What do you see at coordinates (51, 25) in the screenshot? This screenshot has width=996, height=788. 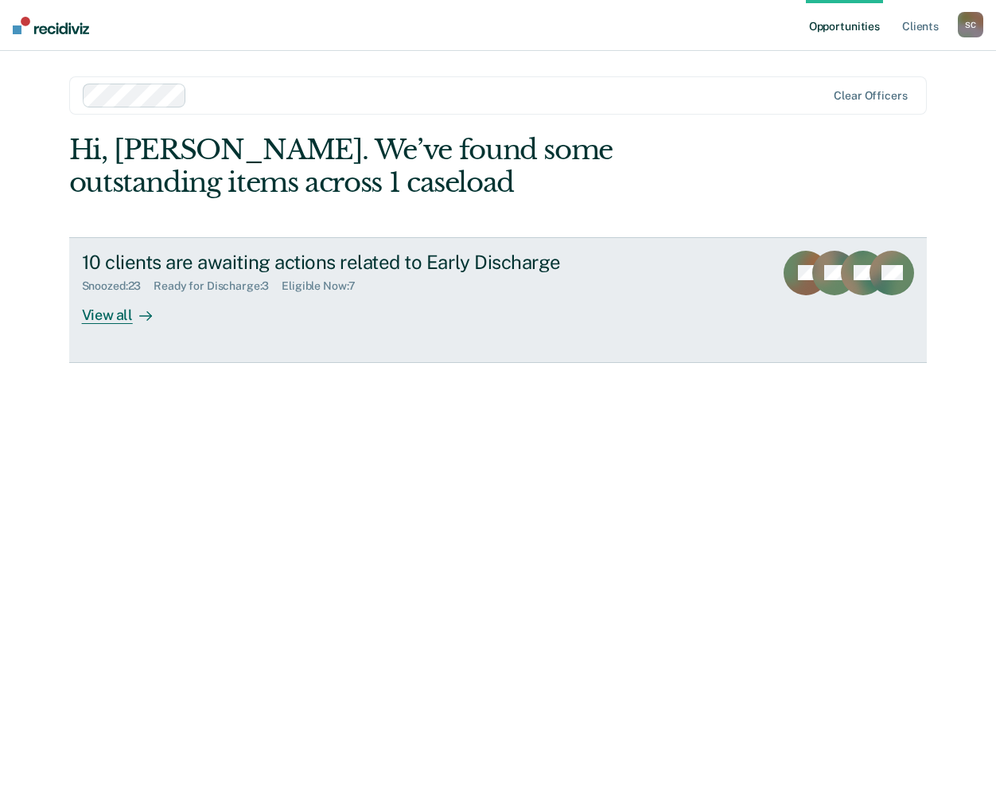 I see `img: Recidiviz` at bounding box center [51, 25].